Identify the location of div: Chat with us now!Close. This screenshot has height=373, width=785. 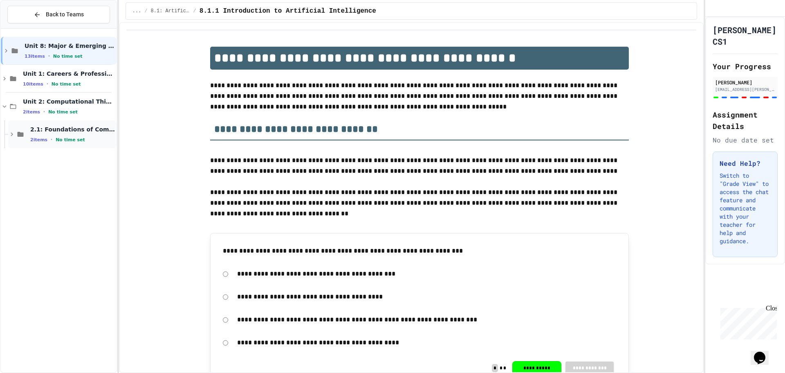
(30, 27).